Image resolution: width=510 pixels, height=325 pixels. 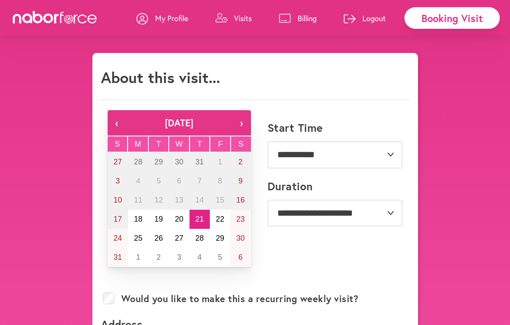 What do you see at coordinates (234, 18) in the screenshot?
I see `a: Visits` at bounding box center [234, 18].